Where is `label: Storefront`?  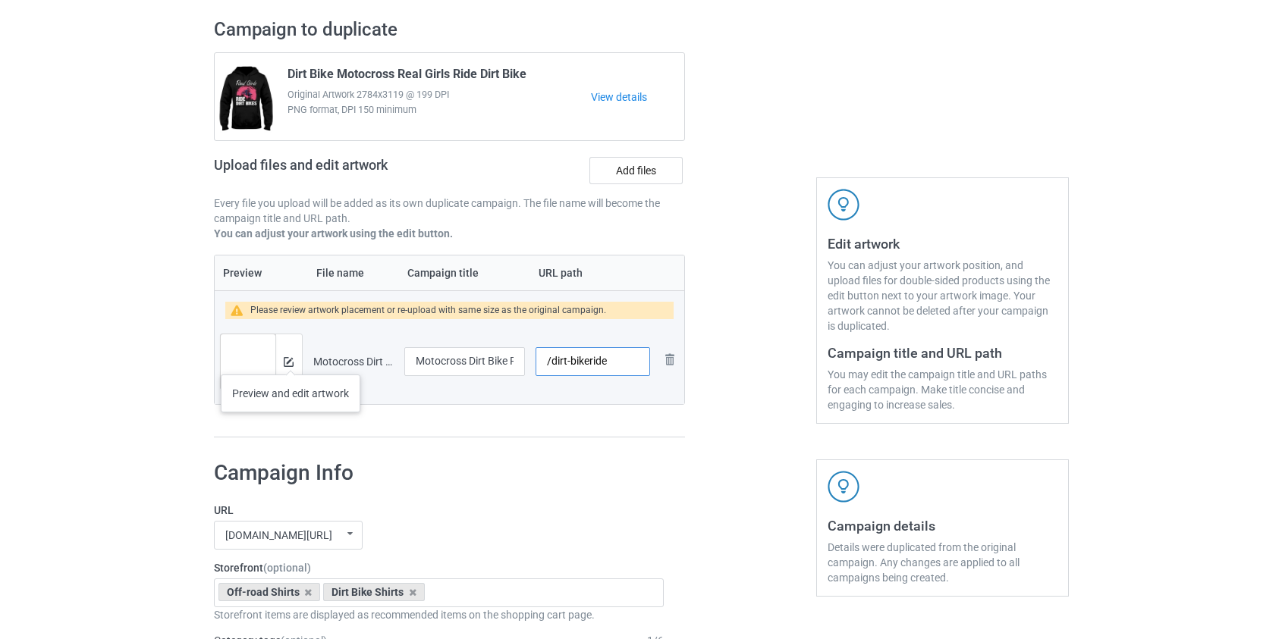
label: Storefront is located at coordinates (439, 568).